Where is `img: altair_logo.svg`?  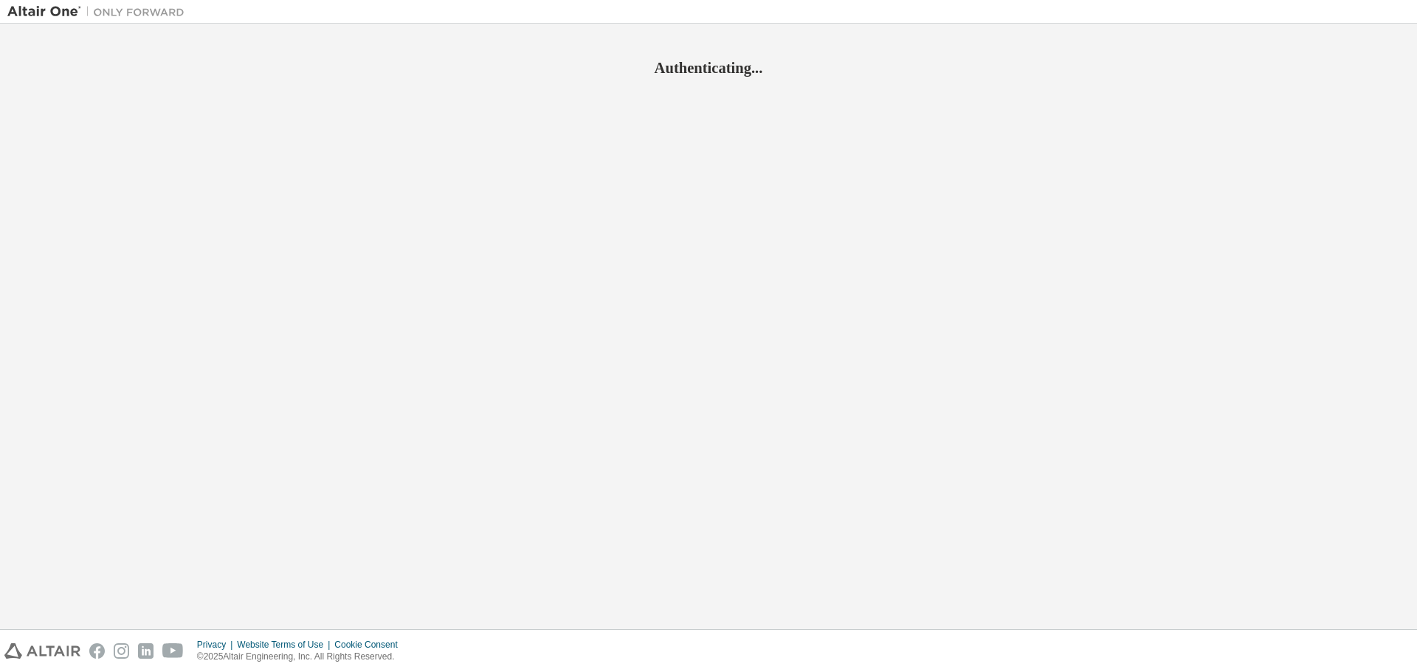 img: altair_logo.svg is located at coordinates (42, 651).